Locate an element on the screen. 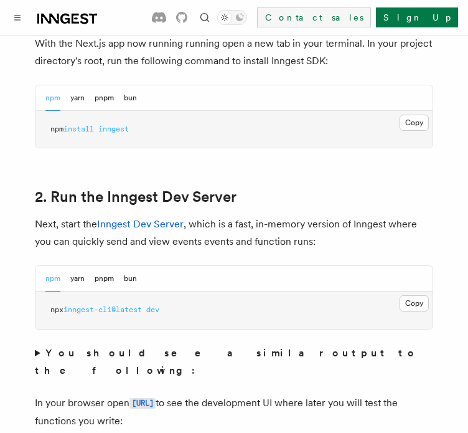  a: 2. Run the Inngest Dev Server is located at coordinates (136, 197).